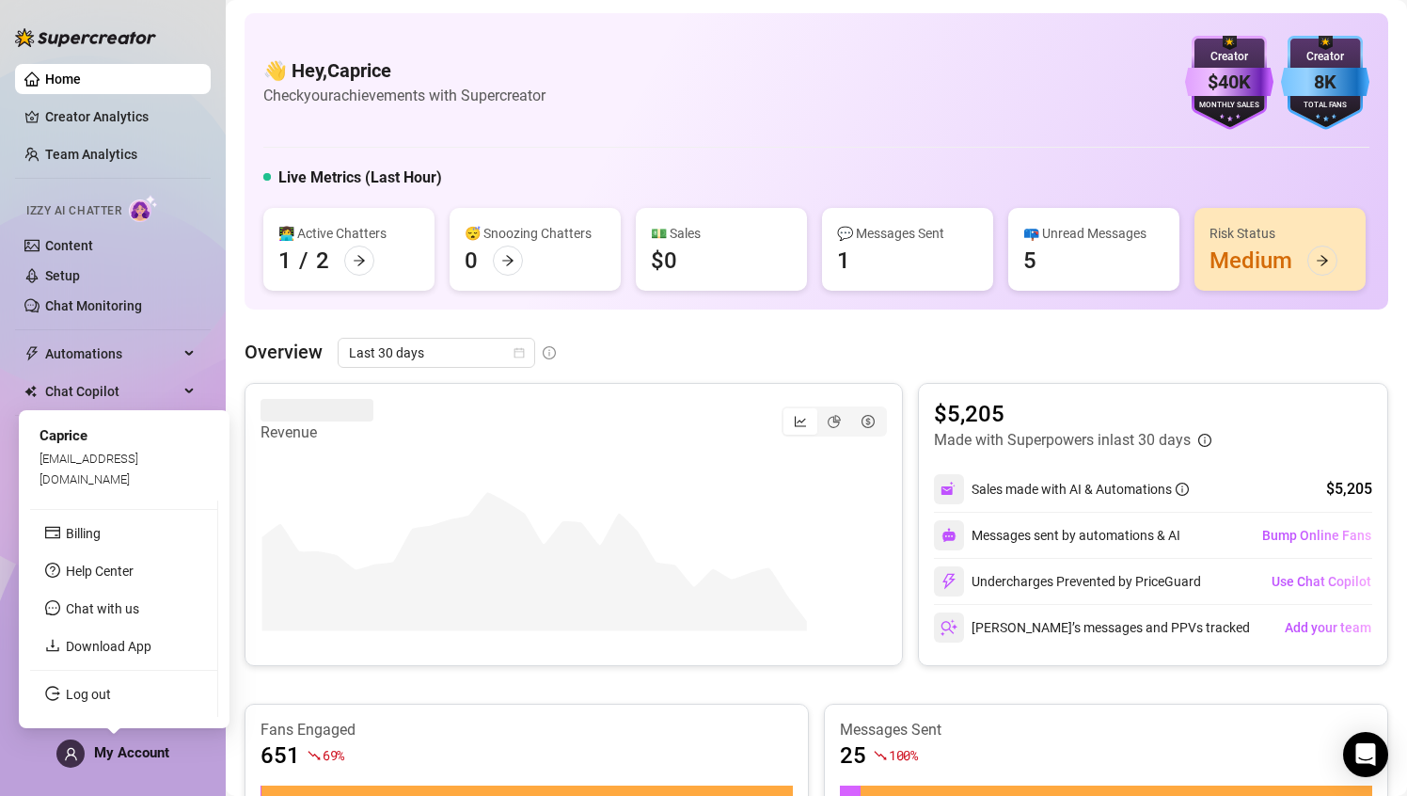 This screenshot has height=796, width=1407. I want to click on img: logo-BBDzfeDw.svg, so click(86, 38).